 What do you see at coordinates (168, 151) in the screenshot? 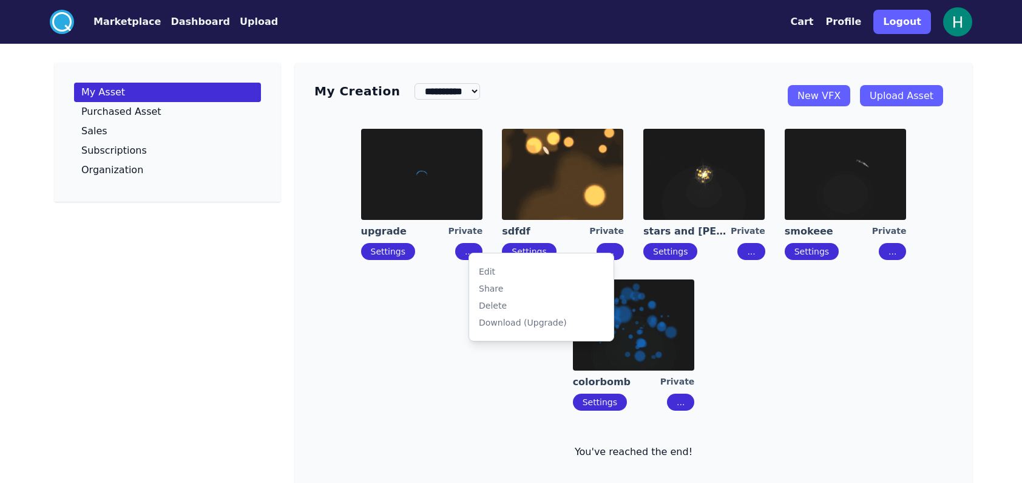
I see `a: Subscriptions` at bounding box center [168, 151].